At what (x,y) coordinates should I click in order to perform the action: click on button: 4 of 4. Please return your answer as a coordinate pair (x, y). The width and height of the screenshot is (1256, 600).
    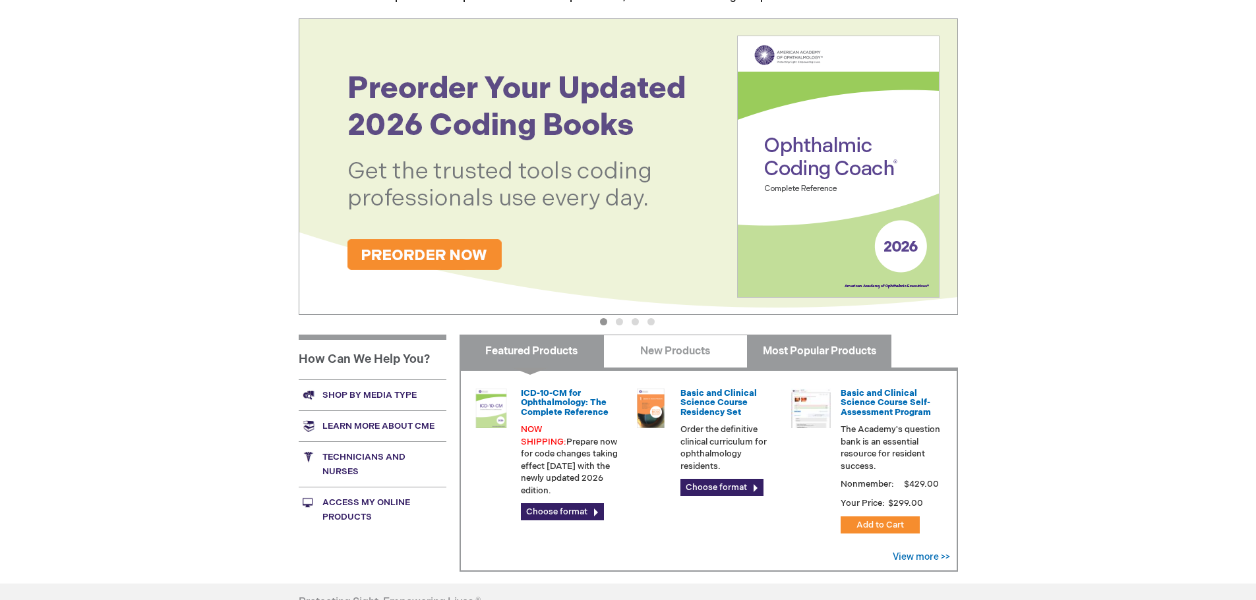
    Looking at the image, I should click on (651, 322).